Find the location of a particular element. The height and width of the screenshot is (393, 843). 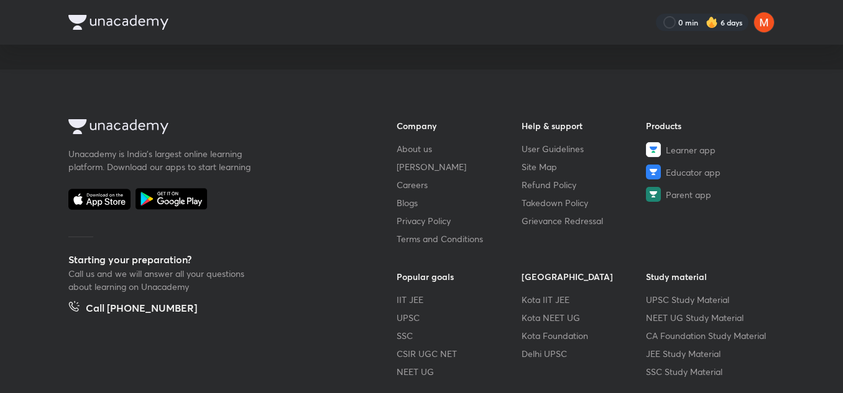

a: Refund Policy is located at coordinates (584, 185).